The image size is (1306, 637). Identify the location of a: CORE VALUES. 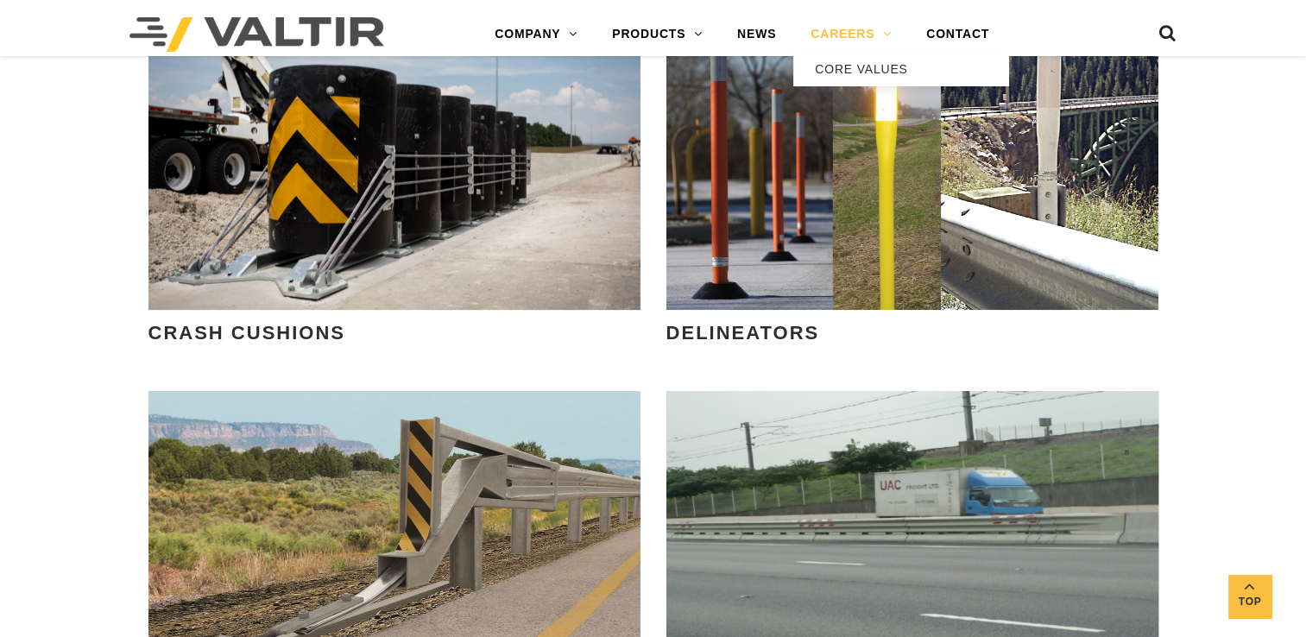
(901, 69).